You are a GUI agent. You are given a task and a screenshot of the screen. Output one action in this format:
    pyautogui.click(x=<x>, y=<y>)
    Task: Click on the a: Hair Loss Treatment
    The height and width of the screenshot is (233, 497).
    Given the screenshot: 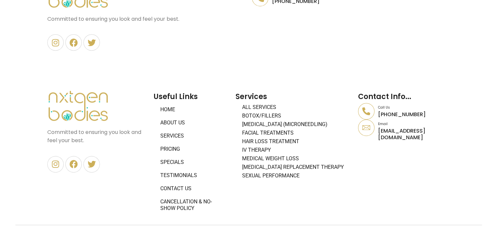 What is the action you would take?
    pyautogui.click(x=294, y=141)
    